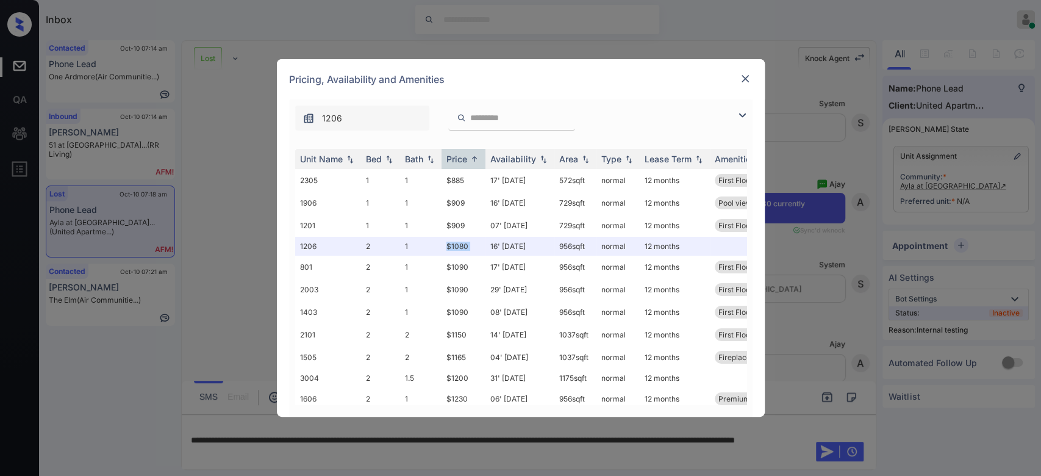 This screenshot has height=476, width=1041. Describe the element at coordinates (322, 159) in the screenshot. I see `div: Unit Name` at that location.